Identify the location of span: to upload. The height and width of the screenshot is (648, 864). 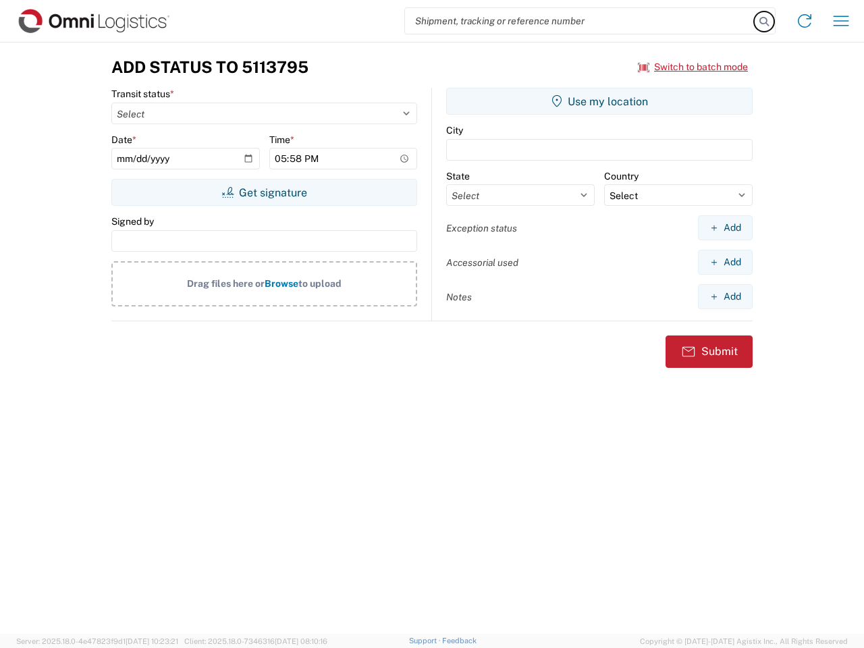
(320, 284).